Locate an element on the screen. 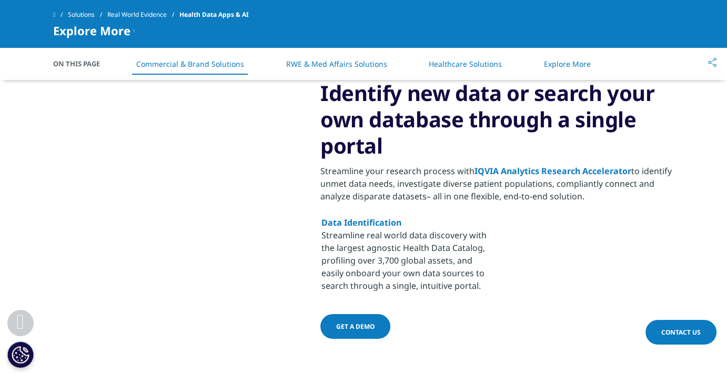 Image resolution: width=727 pixels, height=373 pixels. a: Healthcare Solutions is located at coordinates (465, 64).